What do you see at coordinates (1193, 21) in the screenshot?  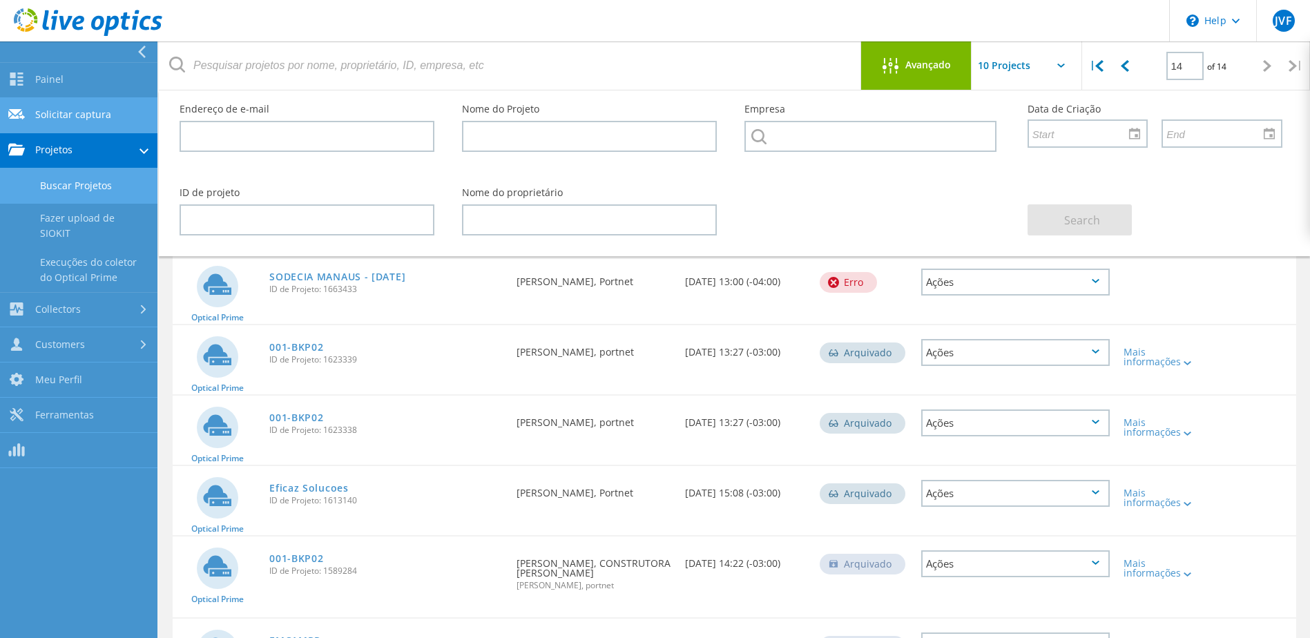 I see `svg: \n` at bounding box center [1193, 21].